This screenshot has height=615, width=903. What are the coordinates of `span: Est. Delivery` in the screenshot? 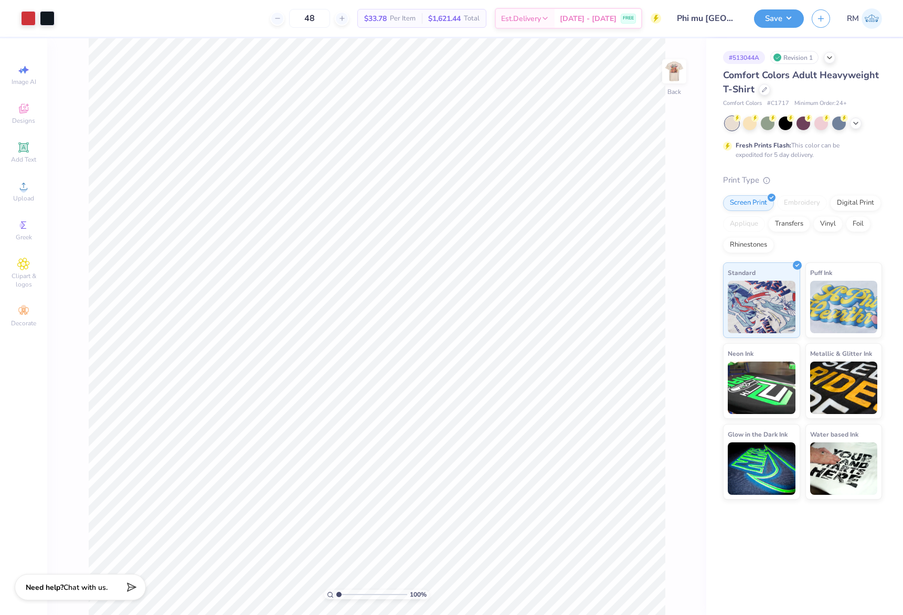 It's located at (521, 18).